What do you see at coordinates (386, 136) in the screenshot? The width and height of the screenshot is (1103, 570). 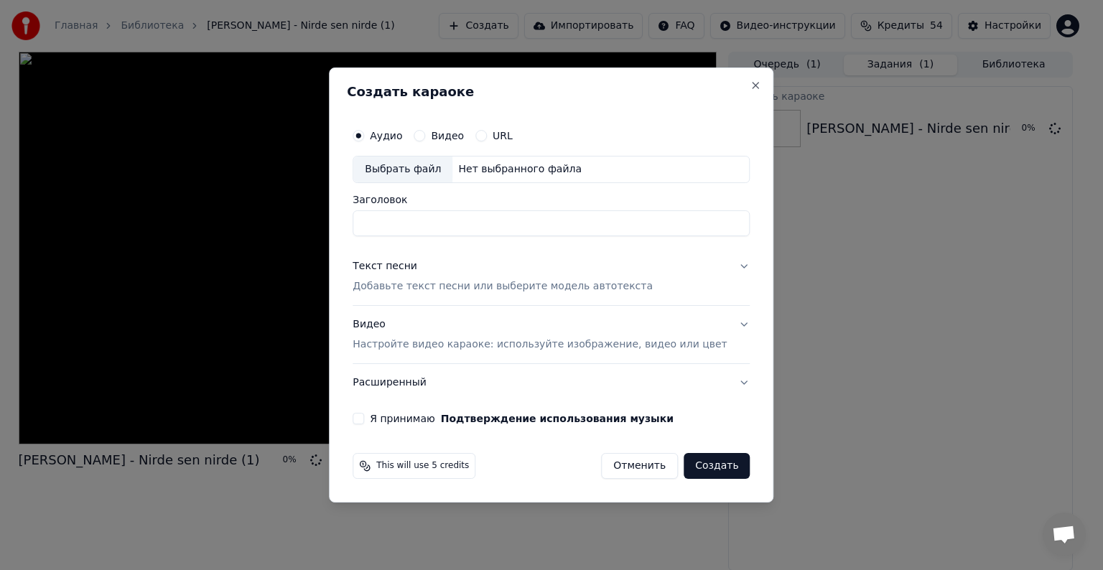 I see `label: Аудио` at bounding box center [386, 136].